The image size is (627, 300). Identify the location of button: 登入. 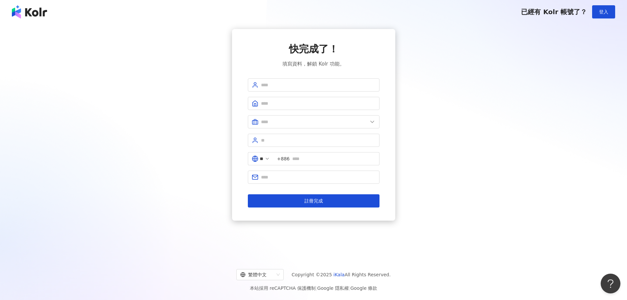
(604, 12).